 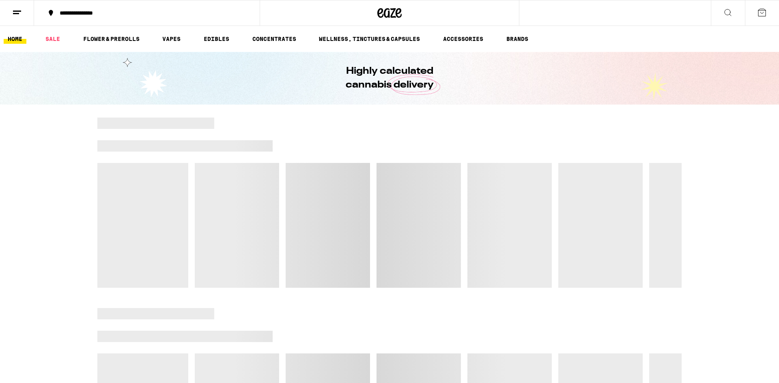 I want to click on a: HOME, so click(x=15, y=39).